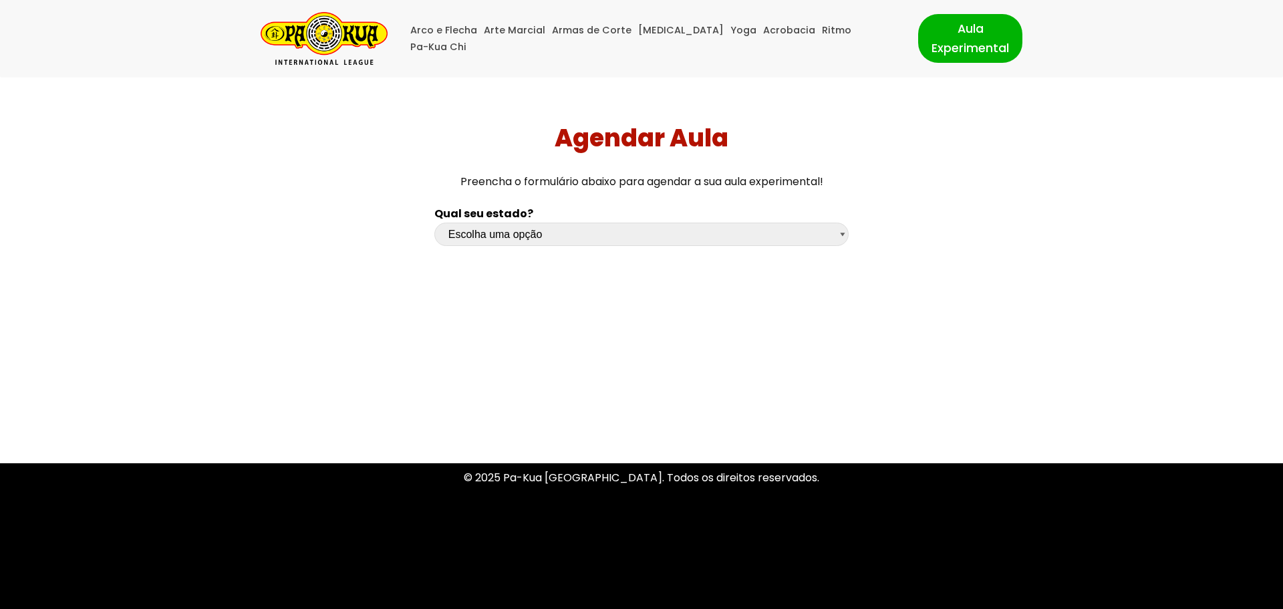 This screenshot has height=609, width=1283. Describe the element at coordinates (743, 30) in the screenshot. I see `a: Yoga` at that location.